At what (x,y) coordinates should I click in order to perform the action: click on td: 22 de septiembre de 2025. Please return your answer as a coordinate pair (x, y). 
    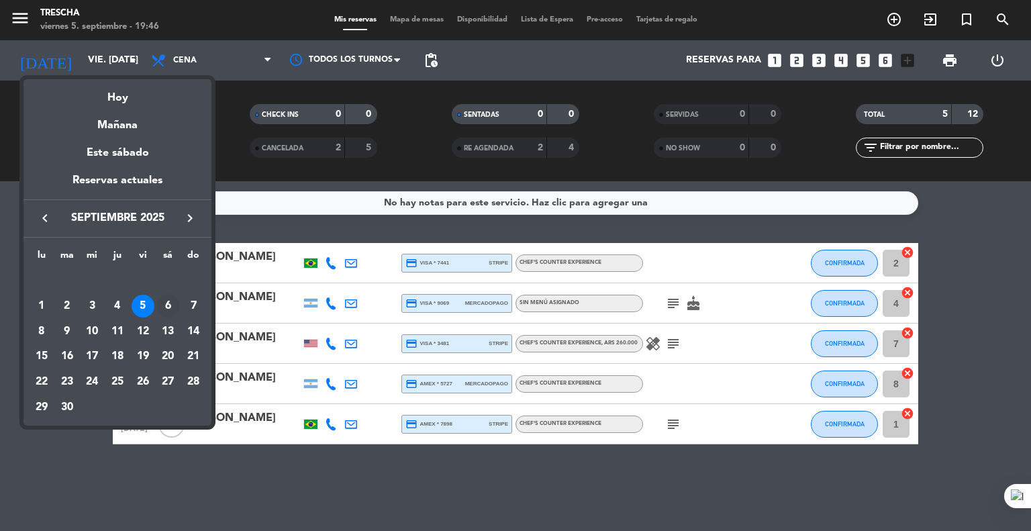
    Looking at the image, I should click on (42, 382).